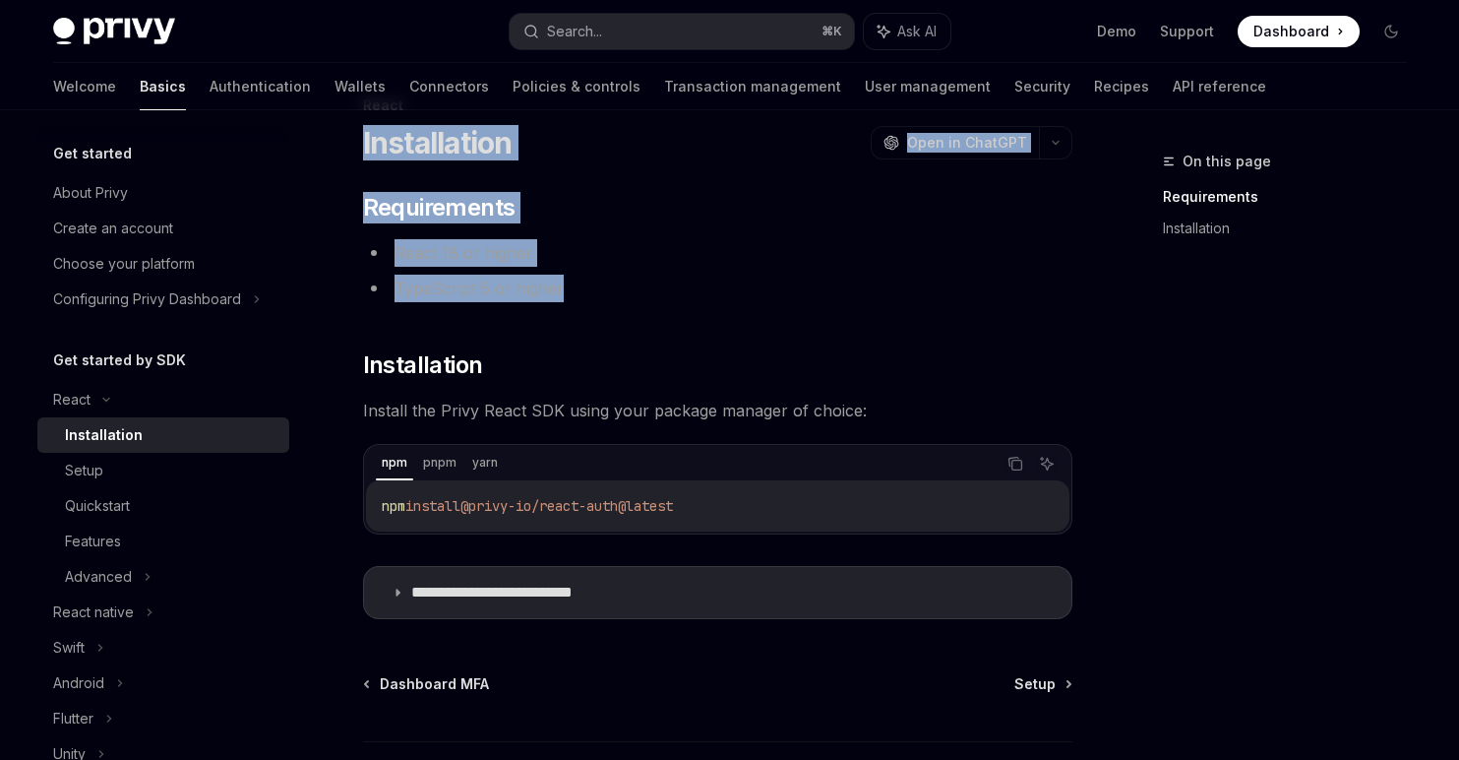 This screenshot has width=1459, height=760. What do you see at coordinates (485, 462) in the screenshot?
I see `div: yarn` at bounding box center [485, 462].